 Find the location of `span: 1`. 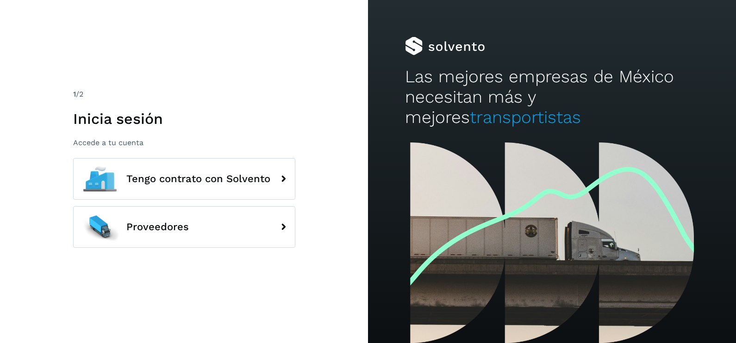

span: 1 is located at coordinates (74, 94).